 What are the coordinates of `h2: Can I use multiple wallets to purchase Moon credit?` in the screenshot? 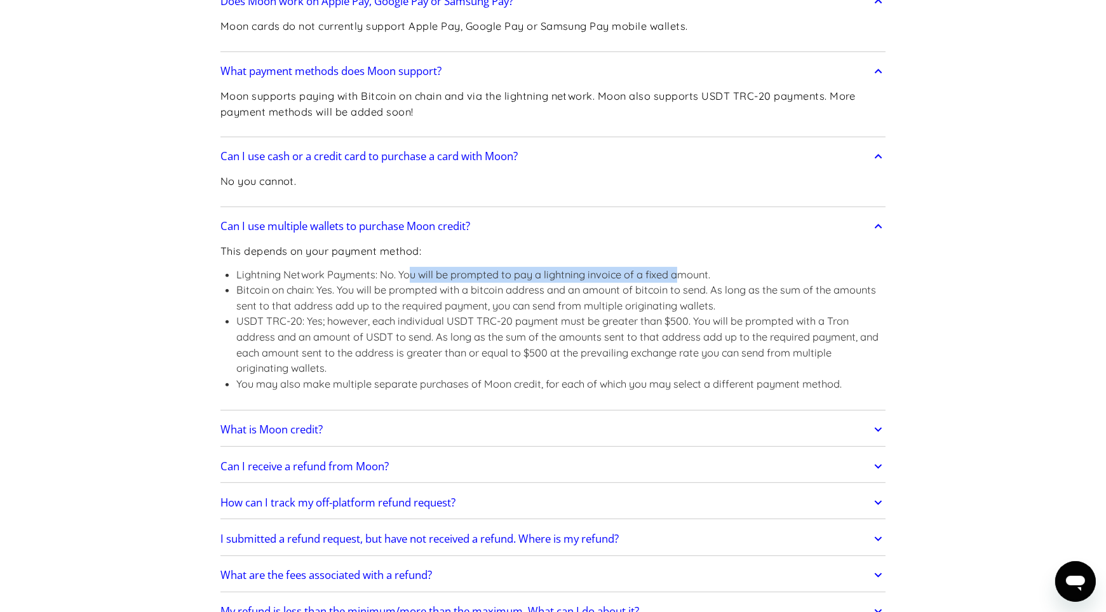 It's located at (345, 226).